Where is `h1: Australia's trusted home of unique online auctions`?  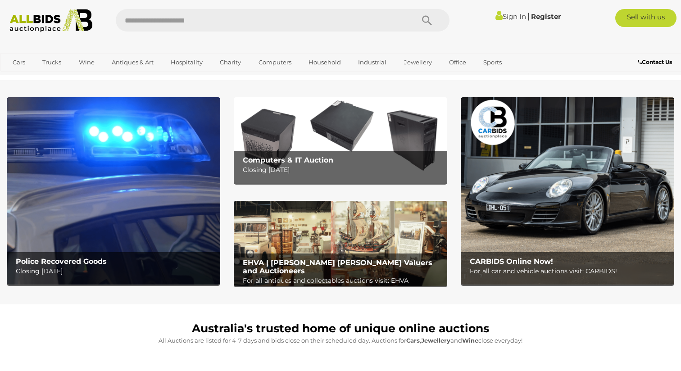 h1: Australia's trusted home of unique online auctions is located at coordinates (341, 329).